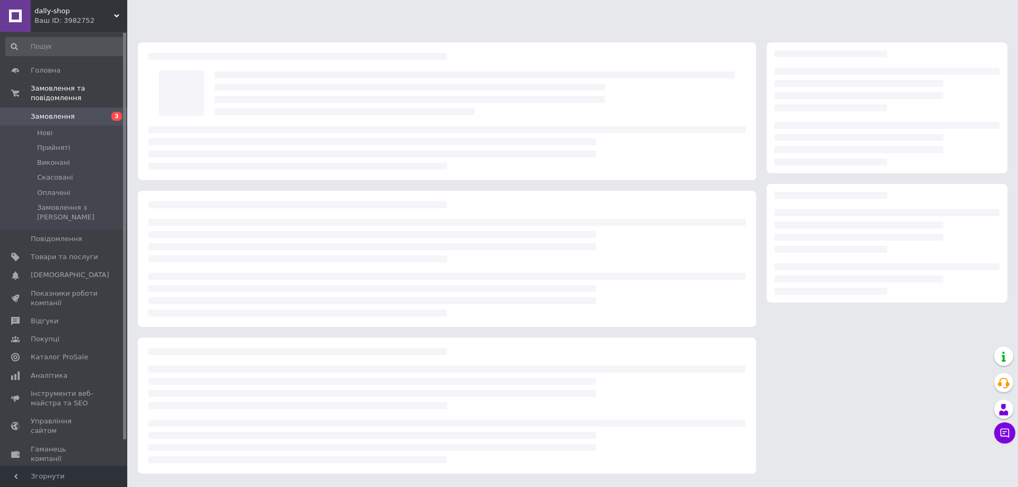 The height and width of the screenshot is (487, 1018). What do you see at coordinates (54, 163) in the screenshot?
I see `span: Виконані` at bounding box center [54, 163].